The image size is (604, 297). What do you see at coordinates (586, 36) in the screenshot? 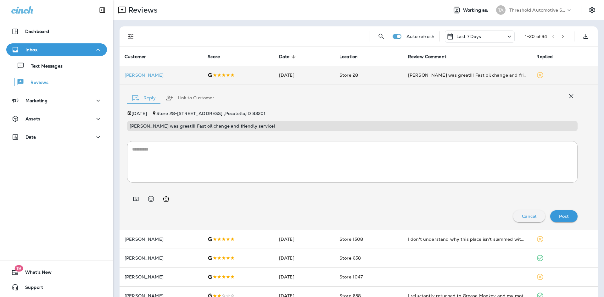
I see `button: Export as CSV` at bounding box center [586, 36].